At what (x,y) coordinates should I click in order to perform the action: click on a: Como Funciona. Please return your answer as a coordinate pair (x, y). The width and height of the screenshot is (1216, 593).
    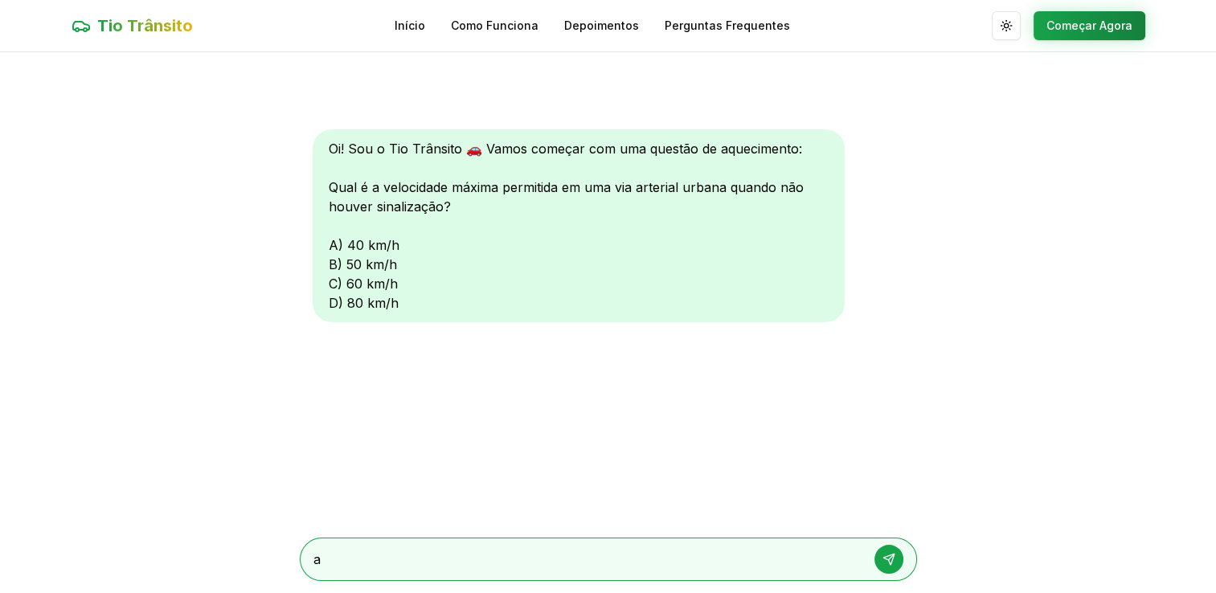
    Looking at the image, I should click on (494, 26).